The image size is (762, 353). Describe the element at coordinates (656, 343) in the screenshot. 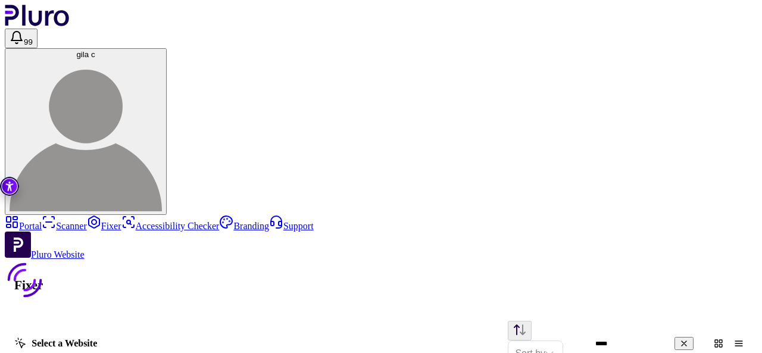

I see `input: Website Search` at that location.